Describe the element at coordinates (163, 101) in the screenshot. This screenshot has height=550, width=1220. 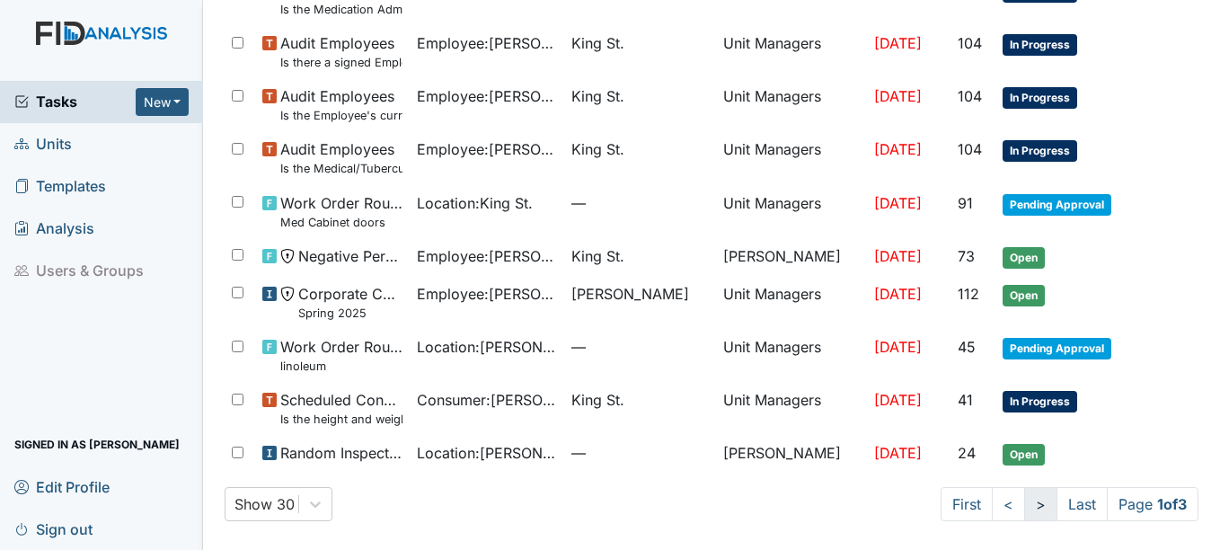
I see `button: New` at that location.